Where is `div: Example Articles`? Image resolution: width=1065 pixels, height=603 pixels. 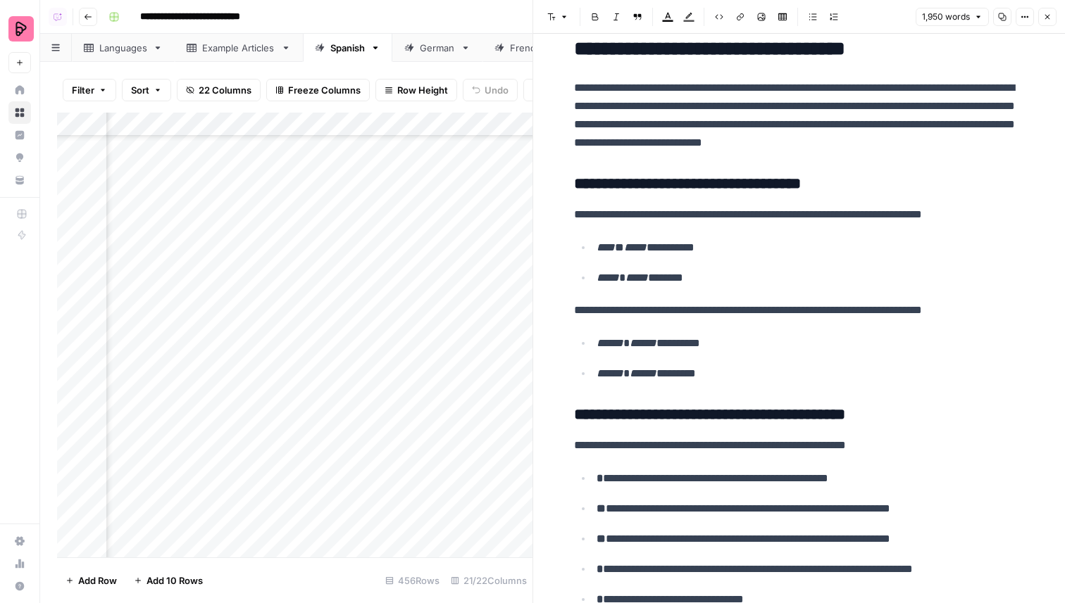
div: Example Articles is located at coordinates (239, 48).